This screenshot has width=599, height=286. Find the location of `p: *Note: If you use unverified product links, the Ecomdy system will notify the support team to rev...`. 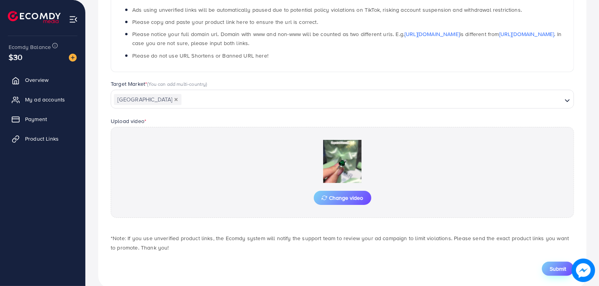

p: *Note: If you use unverified product links, the Ecomdy system will notify the support team to rev... is located at coordinates (342, 243).